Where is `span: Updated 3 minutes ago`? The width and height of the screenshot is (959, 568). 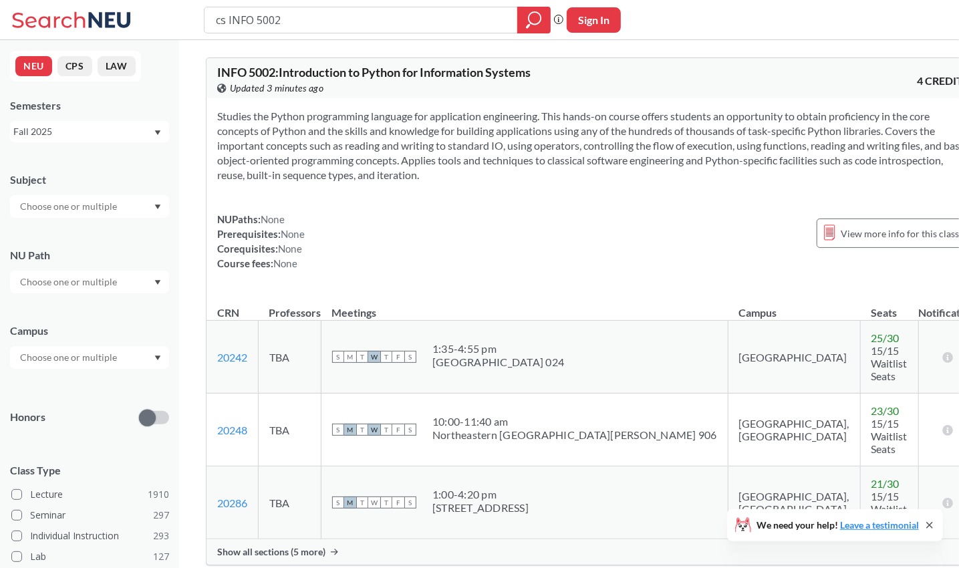
span: Updated 3 minutes ago is located at coordinates (277, 88).